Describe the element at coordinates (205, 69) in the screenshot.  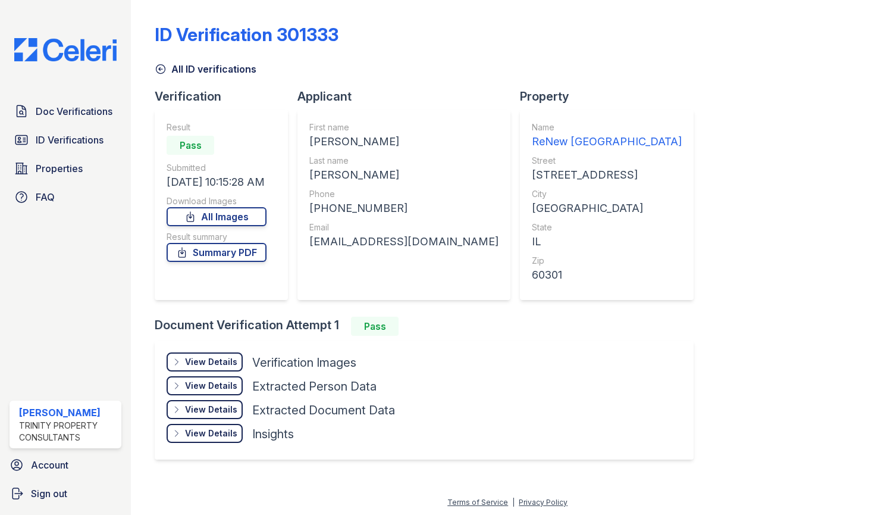
I see `a: All ID verifications` at that location.